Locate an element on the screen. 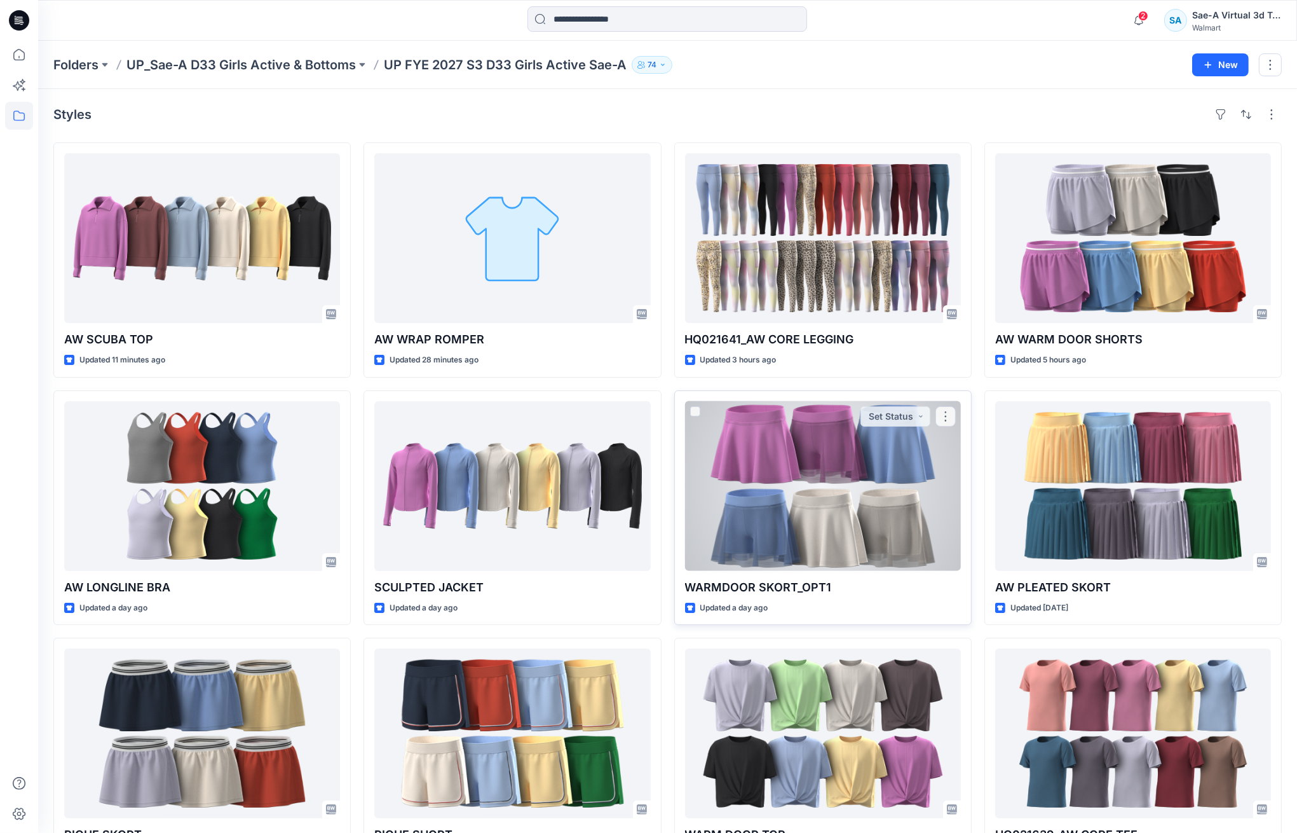  a: PIQUE SHORT is located at coordinates (512, 733).